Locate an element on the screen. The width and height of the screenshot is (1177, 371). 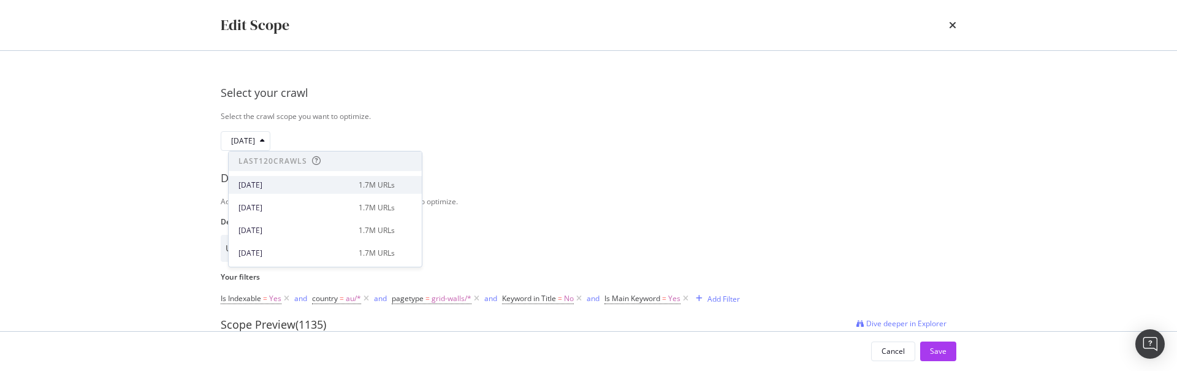
div: Open Intercom Messenger is located at coordinates (1150, 344).